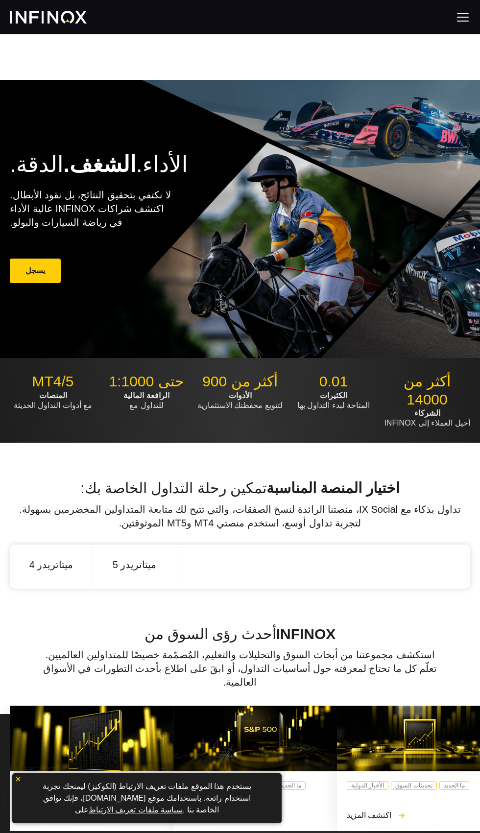 The width and height of the screenshot is (480, 833). What do you see at coordinates (136, 810) in the screenshot?
I see `font: سياسة ملفات تعريف الارتباط` at bounding box center [136, 810].